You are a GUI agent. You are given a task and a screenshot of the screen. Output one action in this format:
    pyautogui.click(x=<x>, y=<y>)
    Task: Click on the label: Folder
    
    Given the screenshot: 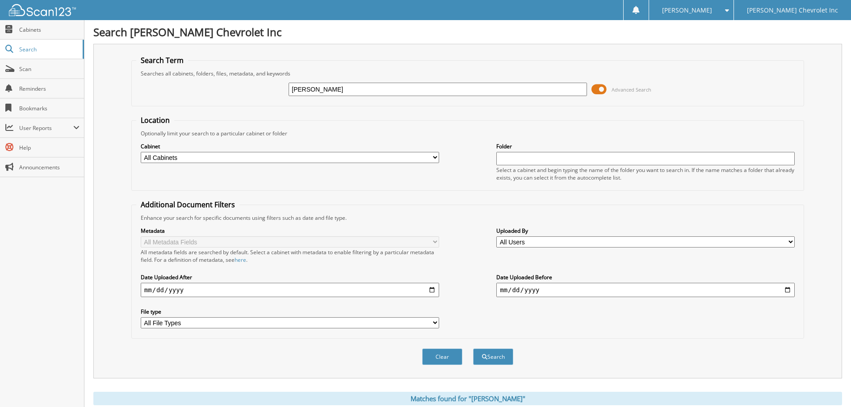 What is the action you would take?
    pyautogui.click(x=645, y=146)
    